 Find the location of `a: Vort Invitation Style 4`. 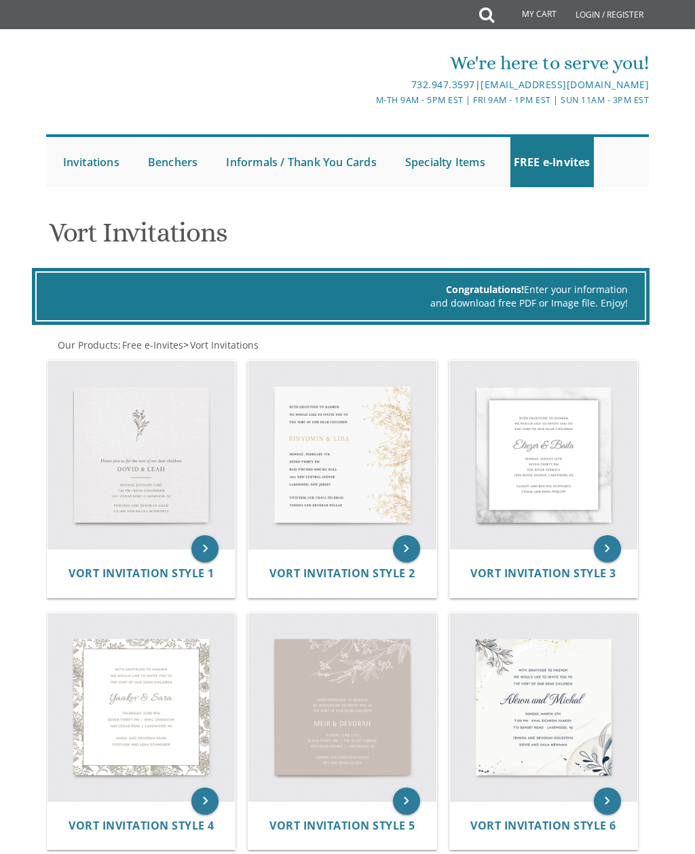

a: Vort Invitation Style 4 is located at coordinates (141, 825).